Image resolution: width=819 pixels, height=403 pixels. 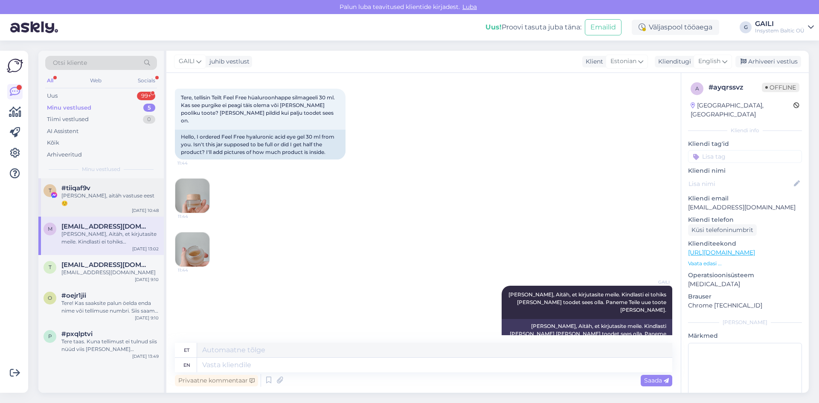 I want to click on input: Lisa nimi, so click(x=741, y=184).